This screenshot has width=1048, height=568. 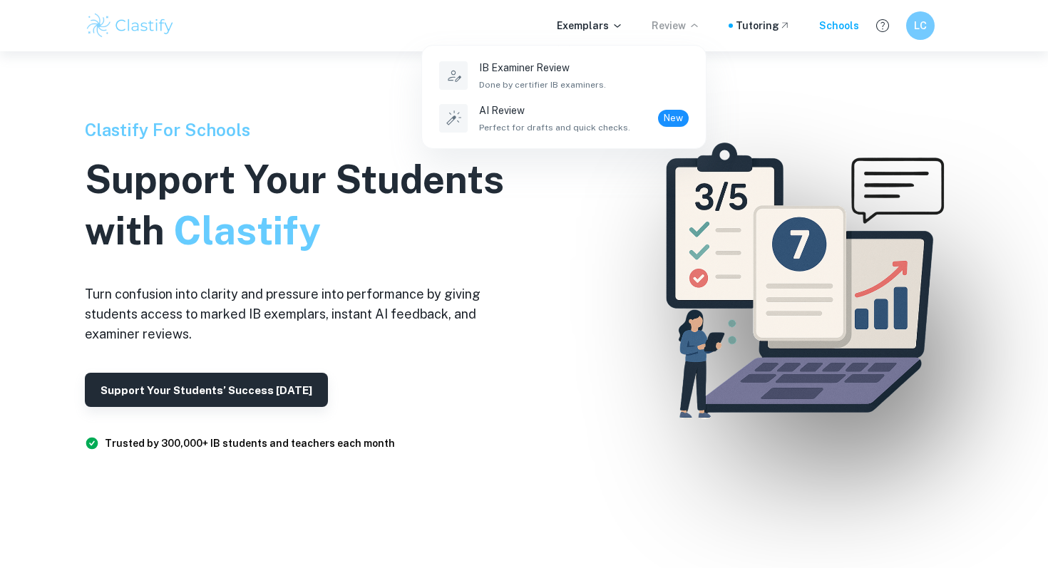 I want to click on a: IB Examiner ReviewDone by certifier IB examiners., so click(x=564, y=76).